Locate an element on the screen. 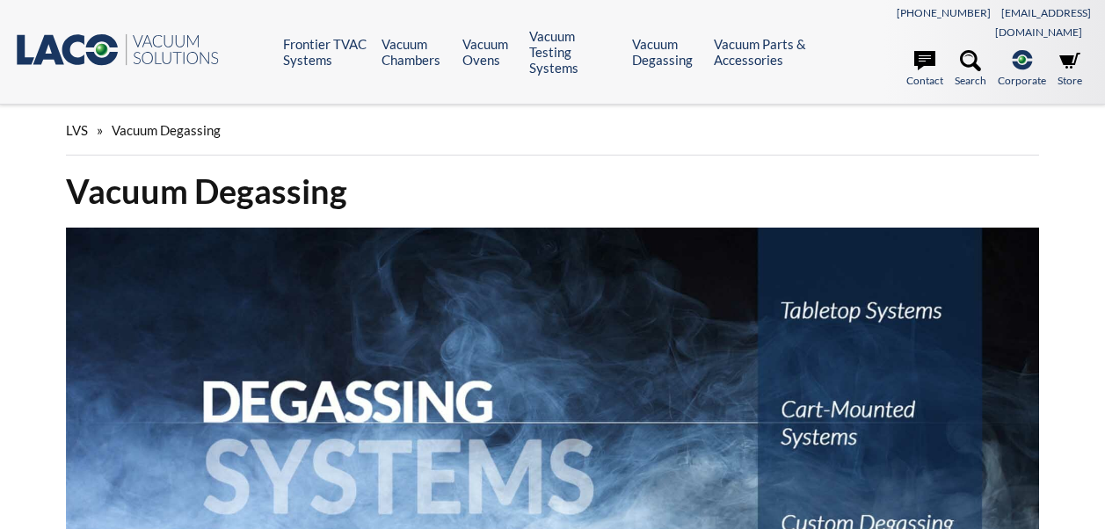 This screenshot has width=1105, height=529. a: Vacuum Chambers is located at coordinates (415, 52).